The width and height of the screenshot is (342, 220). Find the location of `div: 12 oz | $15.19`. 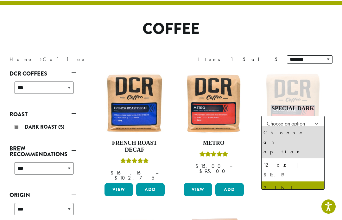

div: 12 oz | $15.19 is located at coordinates (292, 170).